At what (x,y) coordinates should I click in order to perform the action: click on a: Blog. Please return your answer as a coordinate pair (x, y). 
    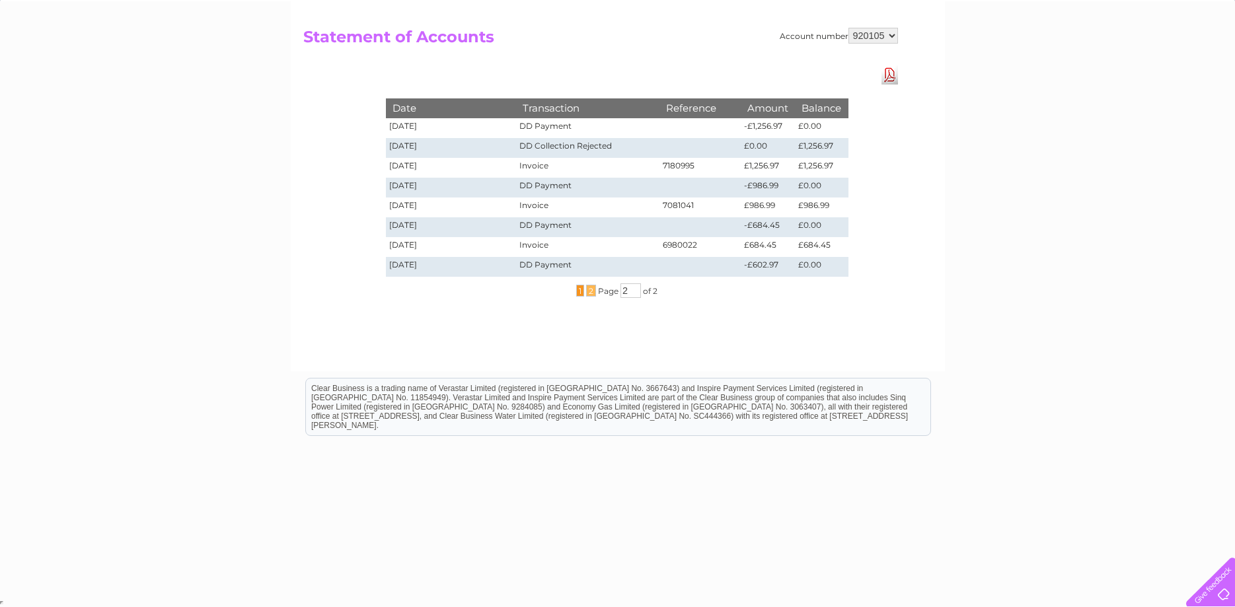
    Looking at the image, I should click on (1129, 61).